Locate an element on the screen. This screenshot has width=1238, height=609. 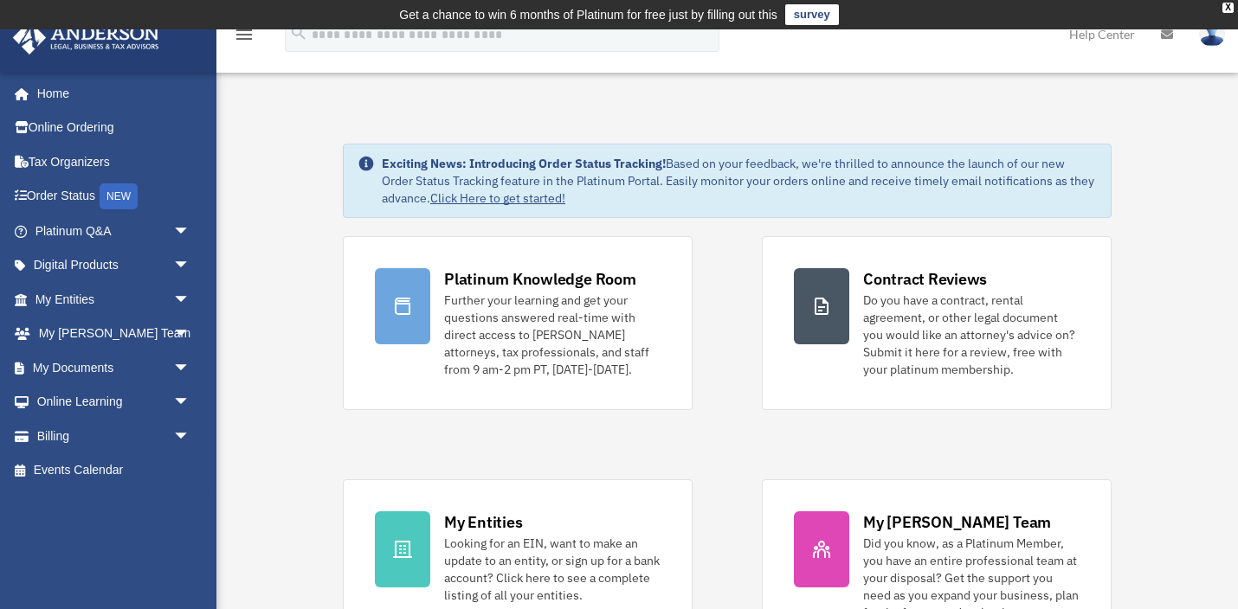
a: Platinum Q&Aarrow_drop_down is located at coordinates (114, 231).